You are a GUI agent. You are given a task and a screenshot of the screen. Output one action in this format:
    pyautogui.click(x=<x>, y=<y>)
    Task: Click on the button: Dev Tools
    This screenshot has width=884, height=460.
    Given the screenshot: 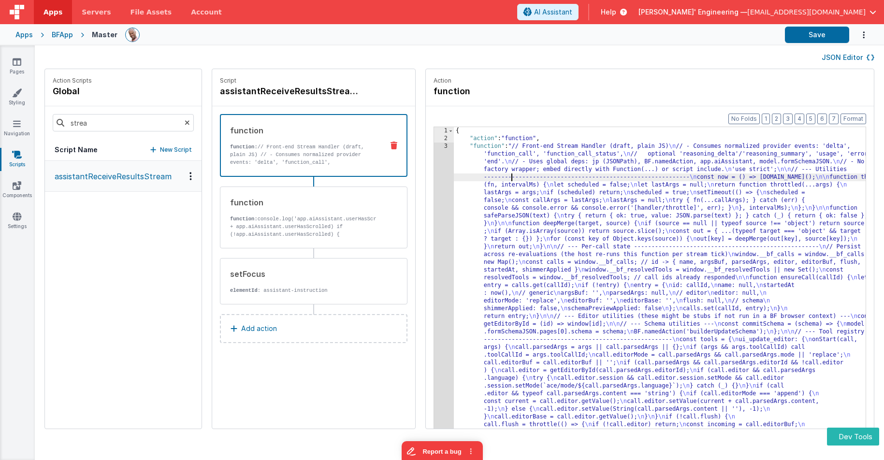 What is the action you would take?
    pyautogui.click(x=853, y=436)
    